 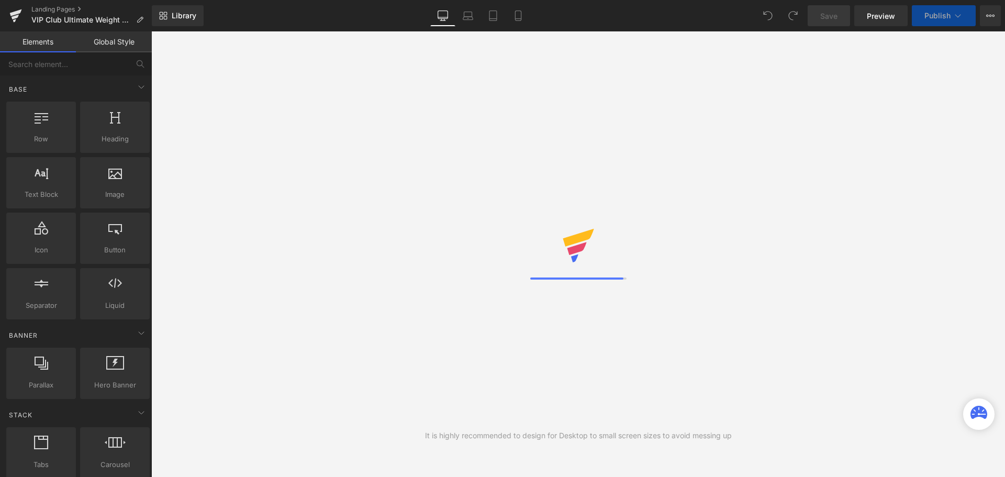 What do you see at coordinates (115, 194) in the screenshot?
I see `span: Image` at bounding box center [115, 194].